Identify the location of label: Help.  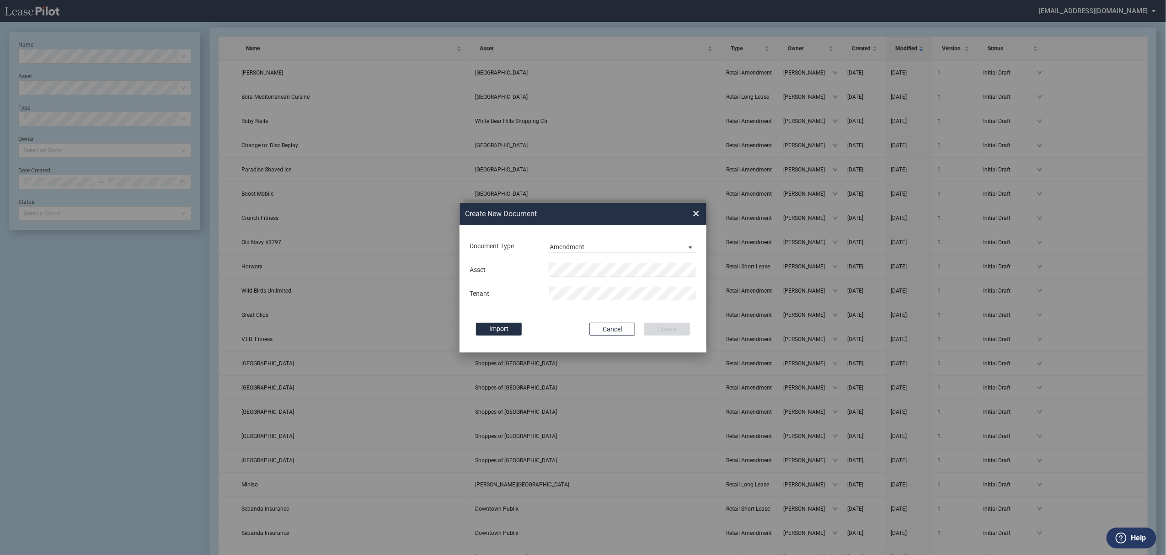
(1138, 538).